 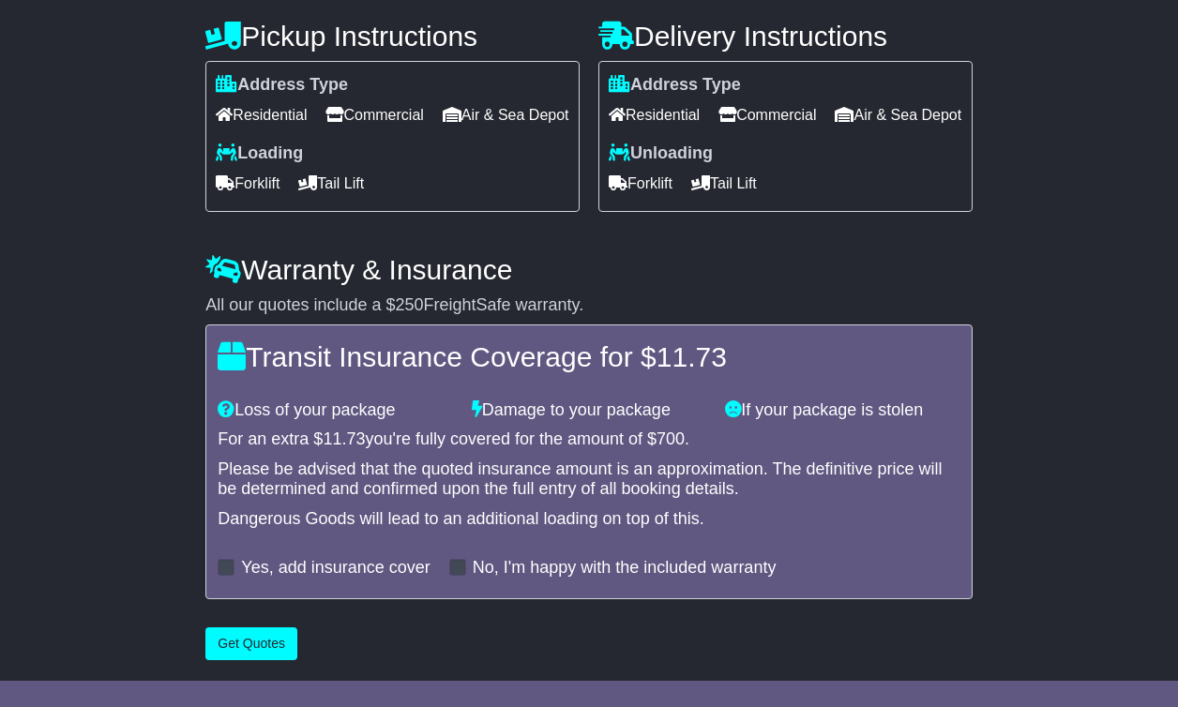 I want to click on div: For an extra $ you're fully covered for the amount of $ ., so click(x=588, y=440).